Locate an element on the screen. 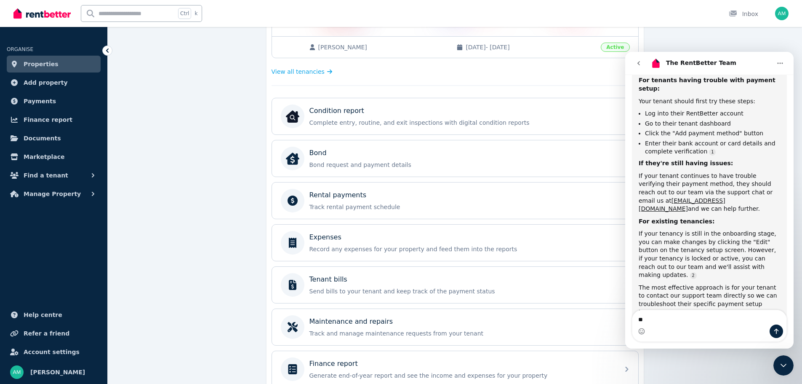  p: Track and manage maintenance requests from your tenant is located at coordinates (462, 333).